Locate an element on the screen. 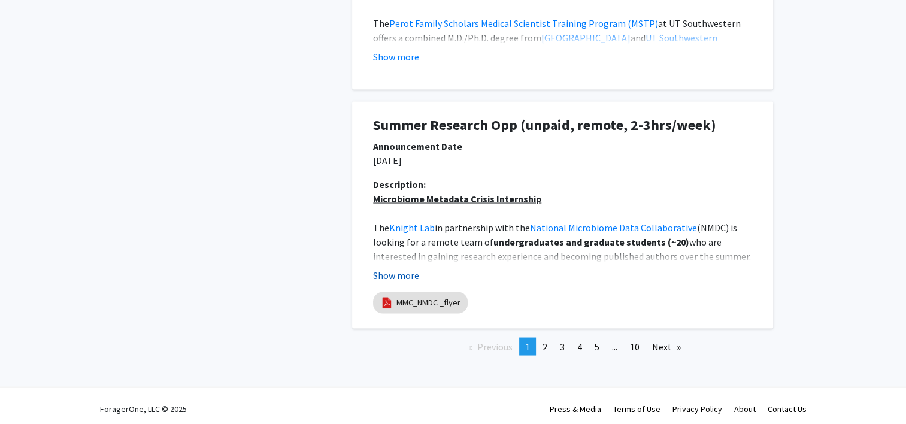 The image size is (906, 424). h1: Summer Research Opp (unpaid, remote, 2-3hrs/week) is located at coordinates (562, 124).